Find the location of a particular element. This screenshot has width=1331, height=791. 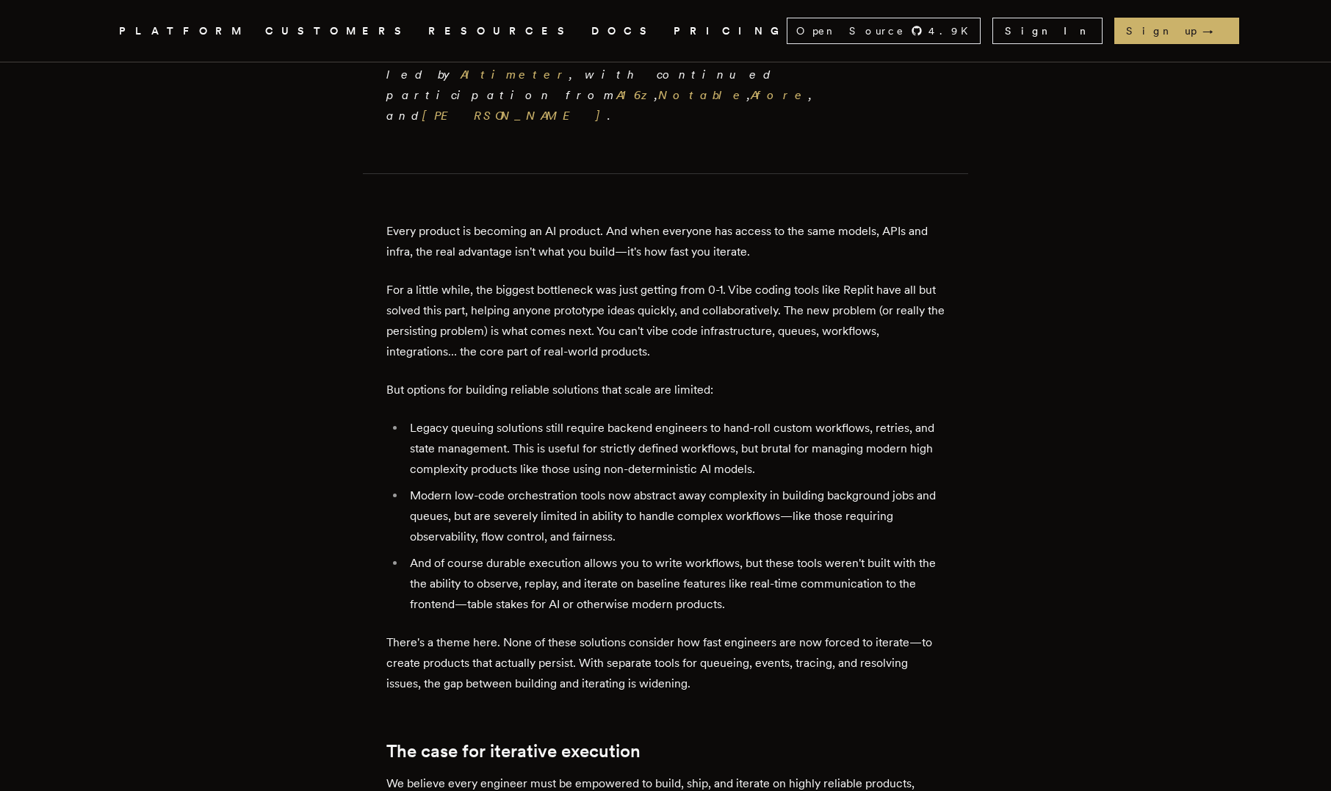

span: RESOURCES is located at coordinates (501, 31).